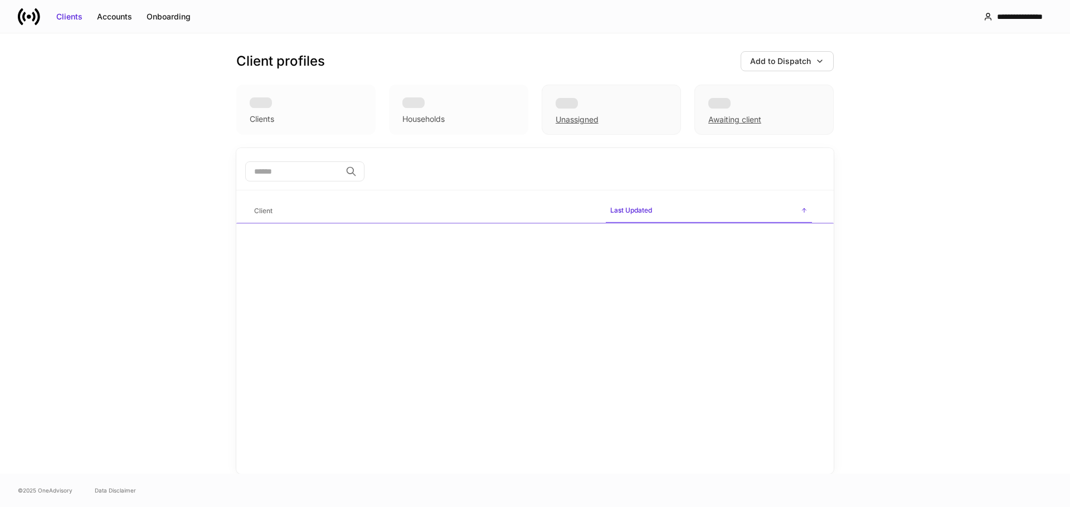  What do you see at coordinates (263, 211) in the screenshot?
I see `h6: Client` at bounding box center [263, 211].